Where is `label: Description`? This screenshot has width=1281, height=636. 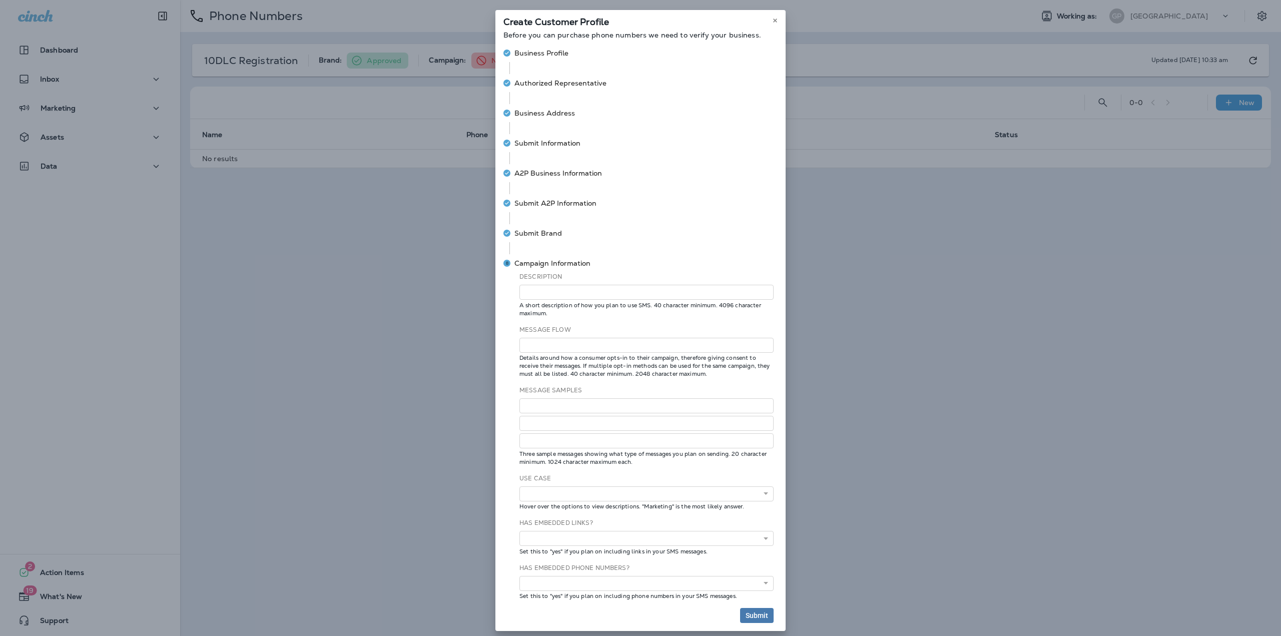 label: Description is located at coordinates (541, 277).